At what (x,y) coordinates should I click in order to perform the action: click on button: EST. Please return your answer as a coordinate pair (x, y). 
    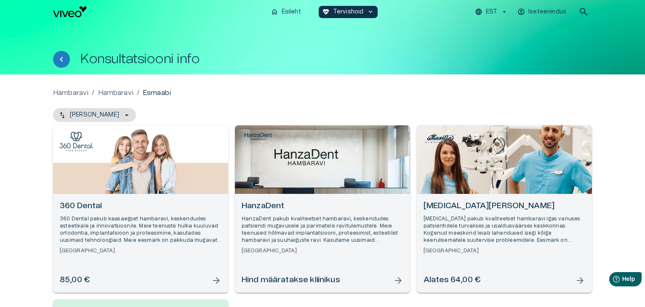
    Looking at the image, I should click on (491, 12).